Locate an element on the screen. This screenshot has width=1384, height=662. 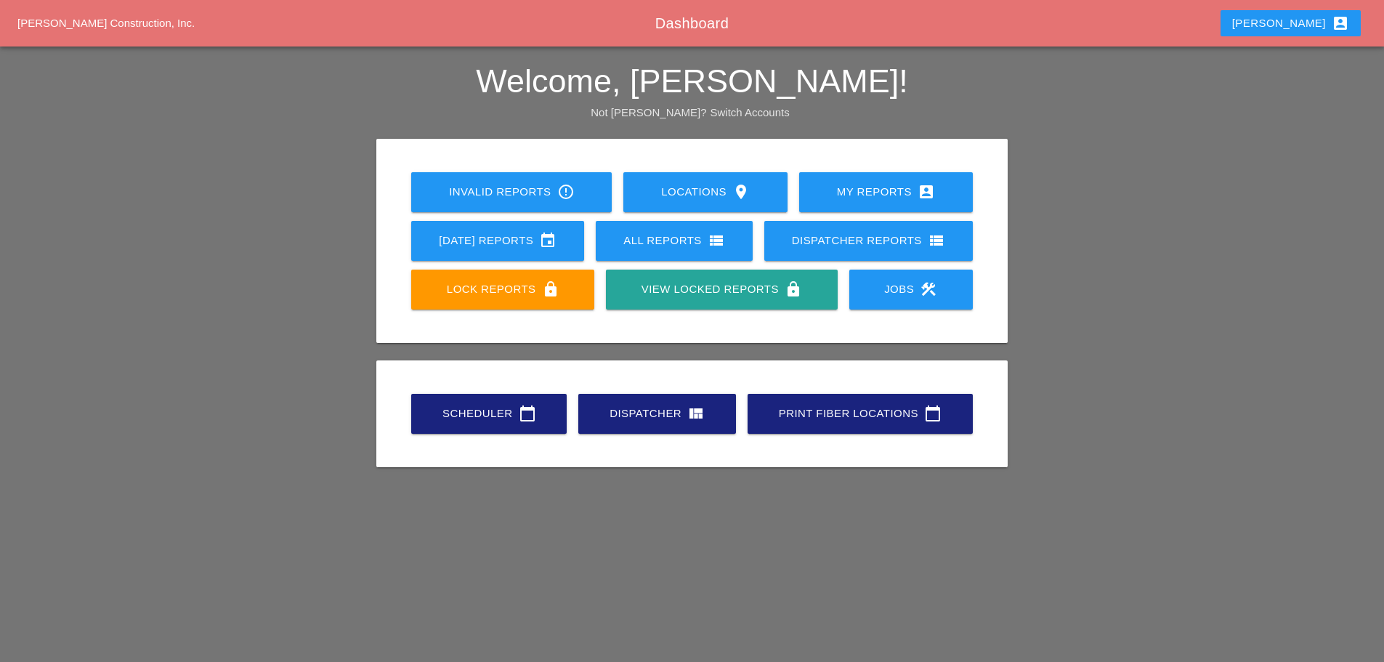
a: Scheduler is located at coordinates (489, 413).